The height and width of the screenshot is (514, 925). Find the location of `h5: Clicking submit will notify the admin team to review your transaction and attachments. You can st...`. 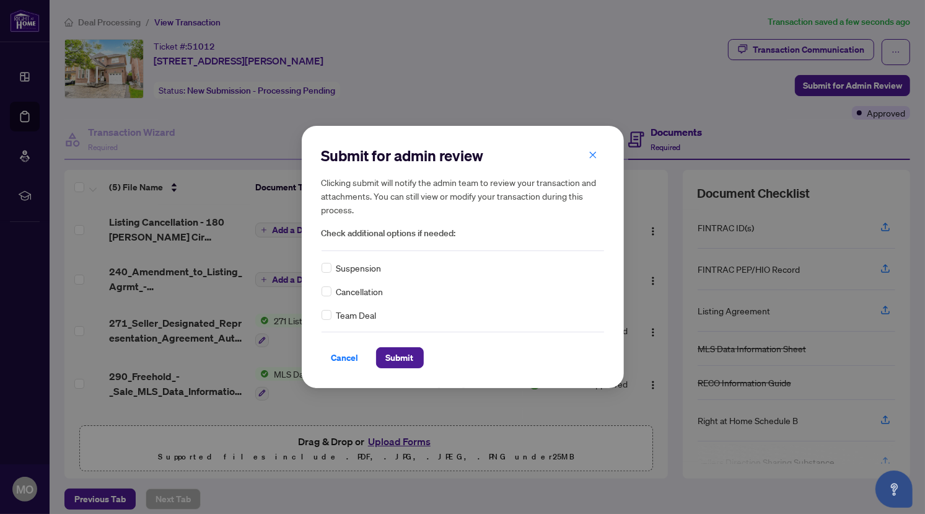

h5: Clicking submit will notify the admin team to review your transaction and attachments. You can st... is located at coordinates (463, 196).